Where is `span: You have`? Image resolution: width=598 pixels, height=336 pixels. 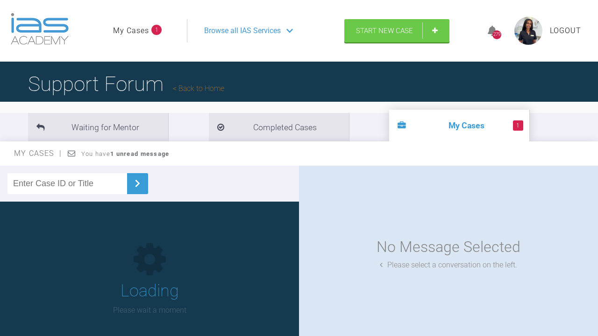
span: You have is located at coordinates (125, 154).